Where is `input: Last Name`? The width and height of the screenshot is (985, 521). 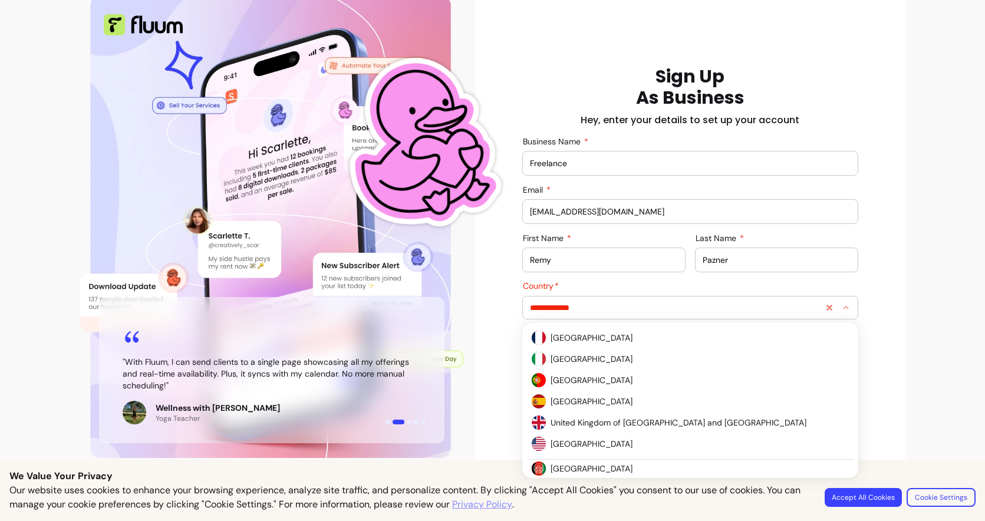
input: Last Name is located at coordinates (776, 260).